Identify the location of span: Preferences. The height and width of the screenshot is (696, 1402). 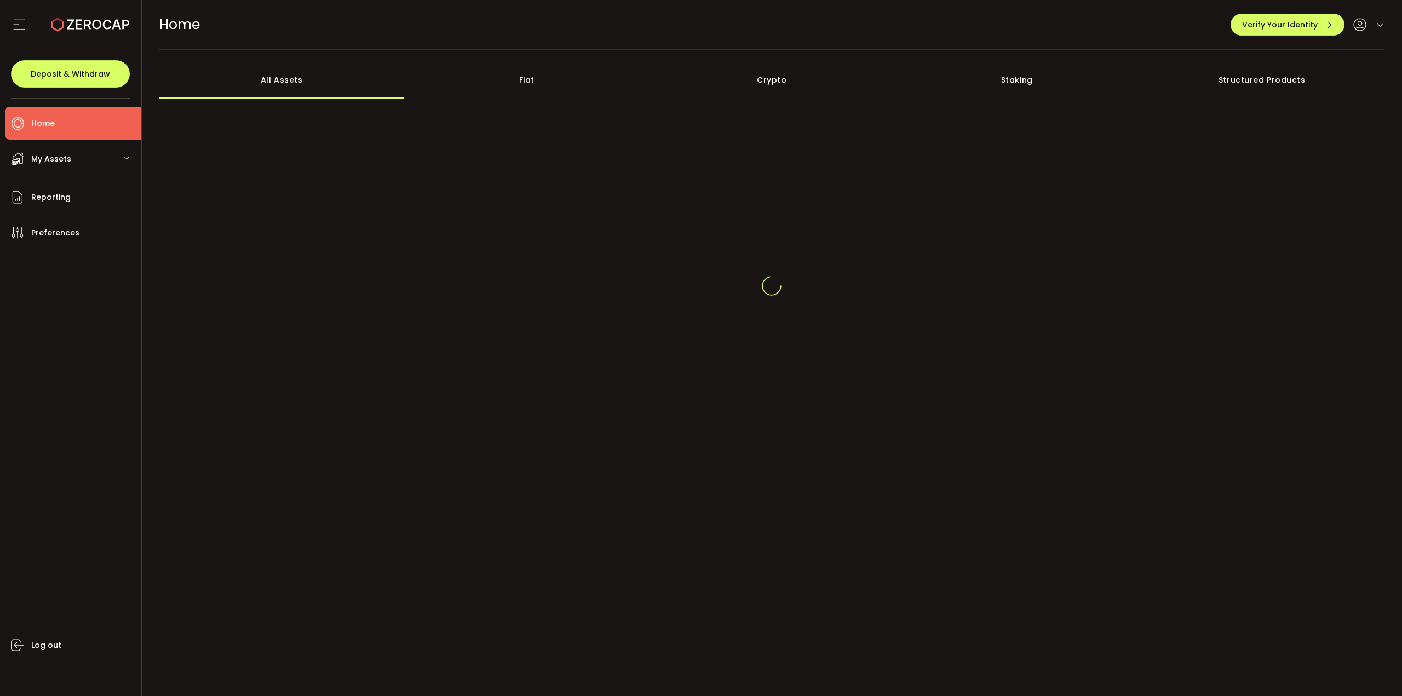
(55, 233).